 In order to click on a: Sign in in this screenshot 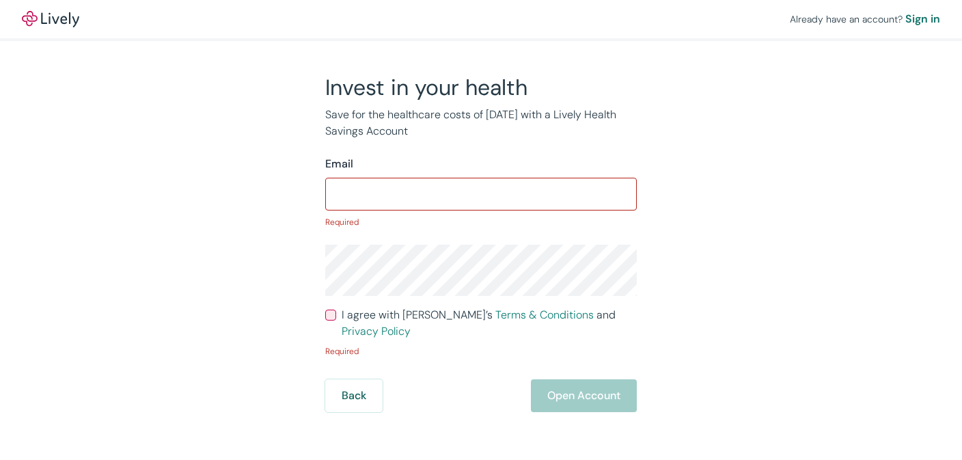, I will do `click(923, 19)`.